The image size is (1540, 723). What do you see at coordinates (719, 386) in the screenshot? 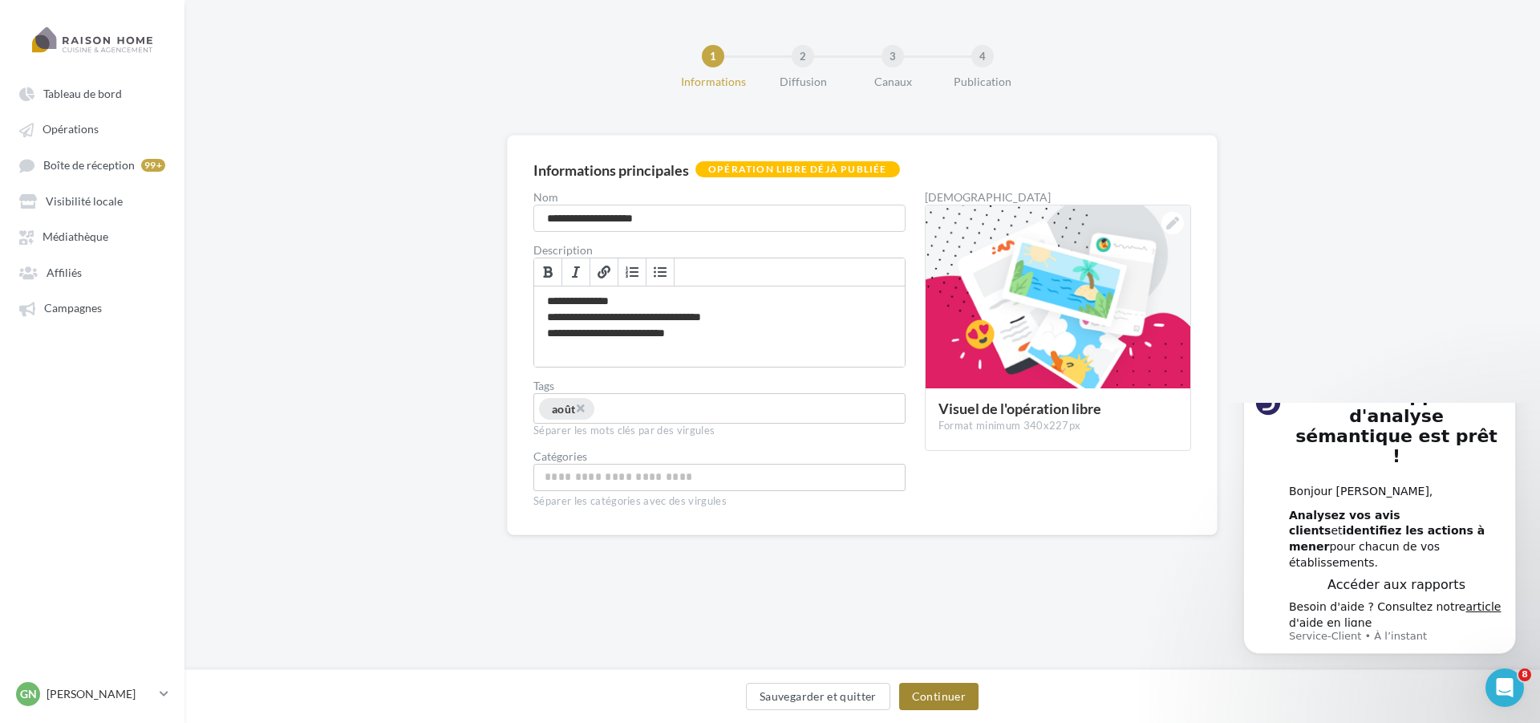
I see `label: Tags` at bounding box center [719, 386].